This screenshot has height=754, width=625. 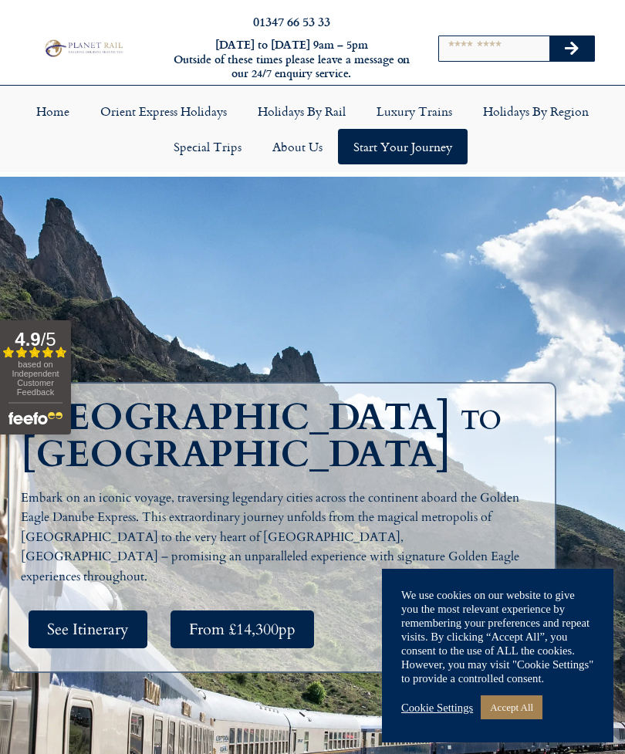 What do you see at coordinates (498, 637) in the screenshot?
I see `div: We use cookies on our website to give you the most relevant experience by remembering your prefer...` at bounding box center [498, 637].